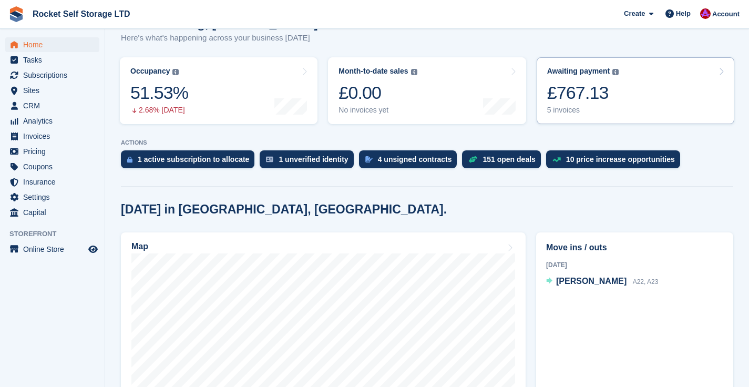 The width and height of the screenshot is (749, 387). I want to click on div: £767.13, so click(583, 92).